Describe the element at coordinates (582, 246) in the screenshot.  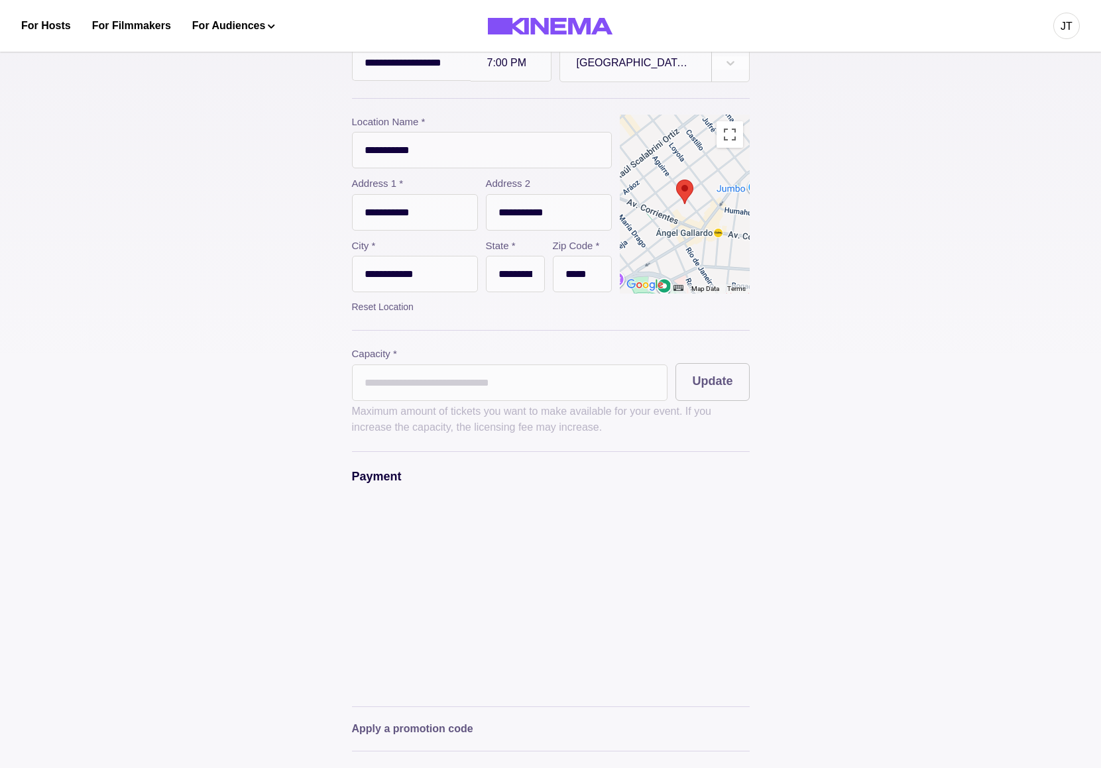
I see `label: Zip Code *` at that location.